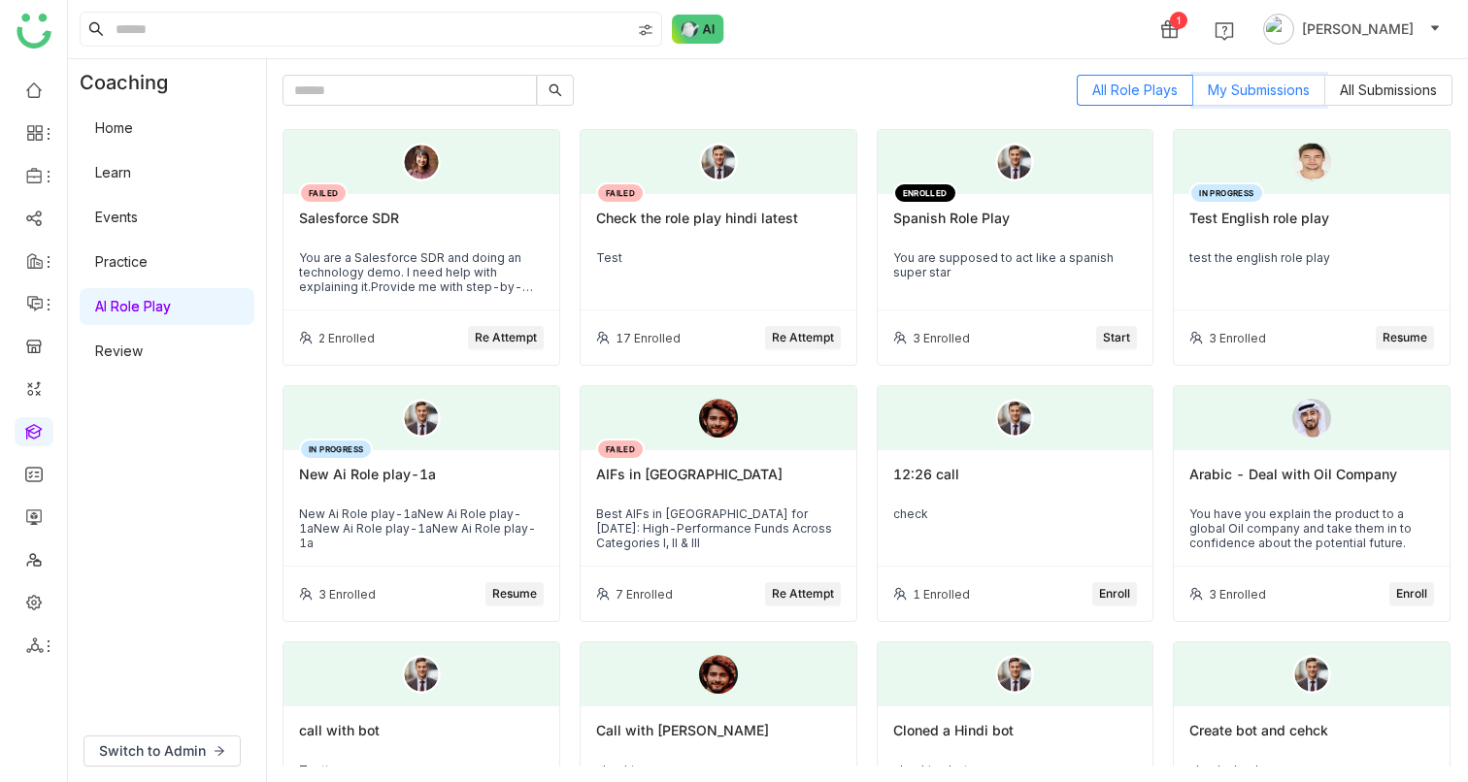 The image size is (1468, 782). What do you see at coordinates (421, 739) in the screenshot?
I see `div: call with bot` at bounding box center [421, 739].